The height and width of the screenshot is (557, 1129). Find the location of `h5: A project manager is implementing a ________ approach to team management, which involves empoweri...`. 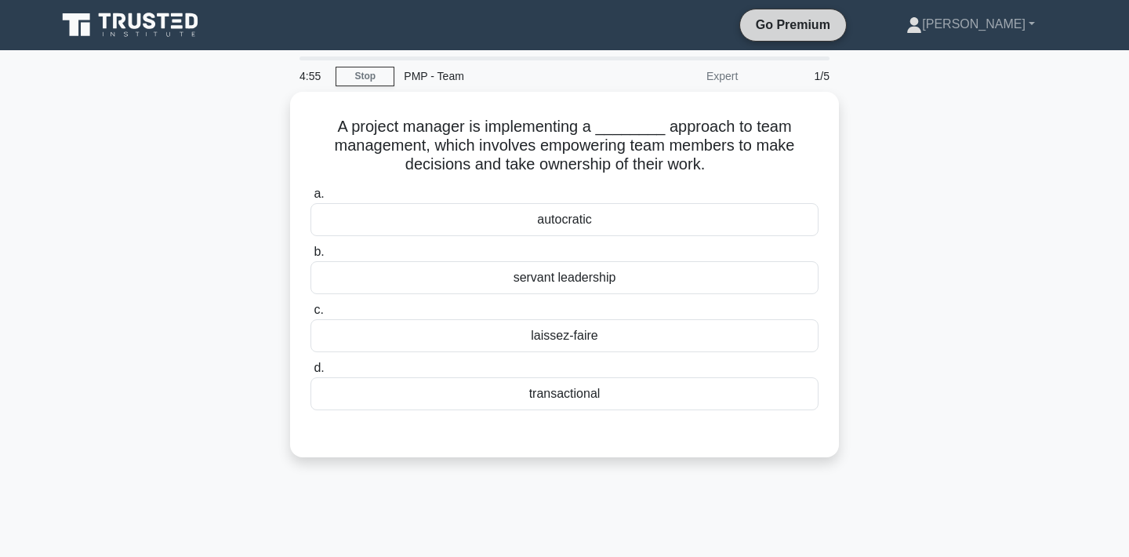

h5: A project manager is implementing a ________ approach to team management, which involves empoweri... is located at coordinates (564, 146).